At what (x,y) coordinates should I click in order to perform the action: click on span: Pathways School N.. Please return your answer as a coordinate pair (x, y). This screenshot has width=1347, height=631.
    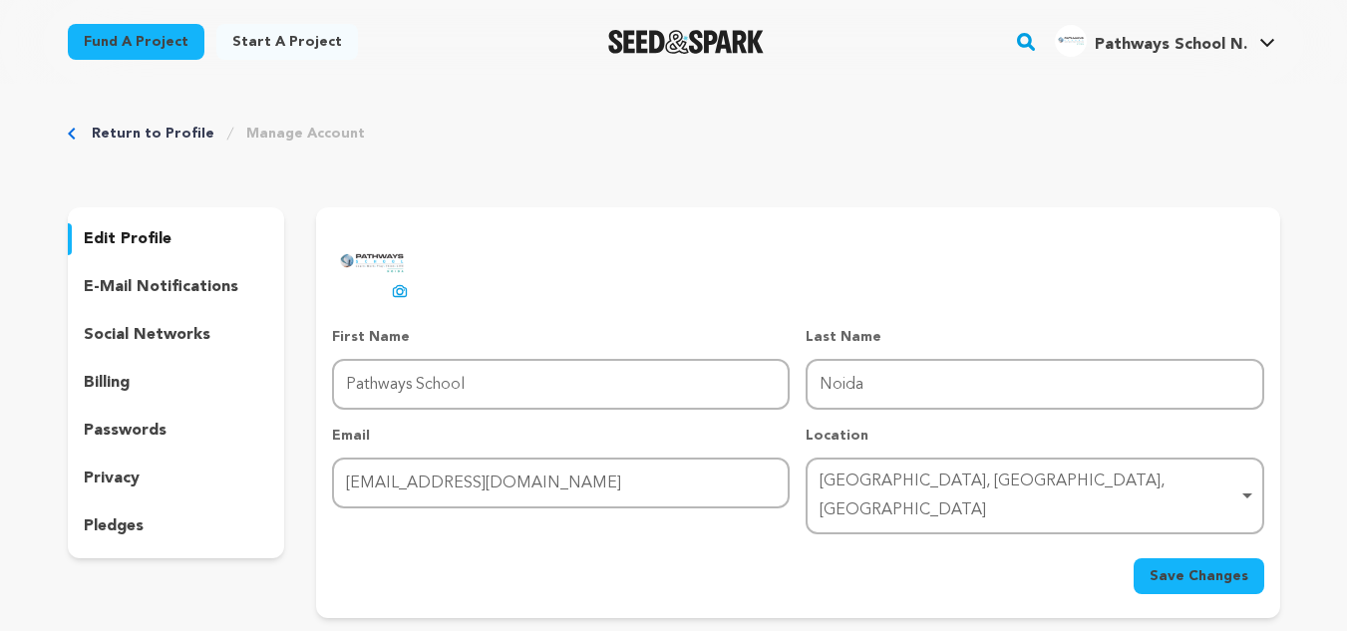
    Looking at the image, I should click on (1170, 45).